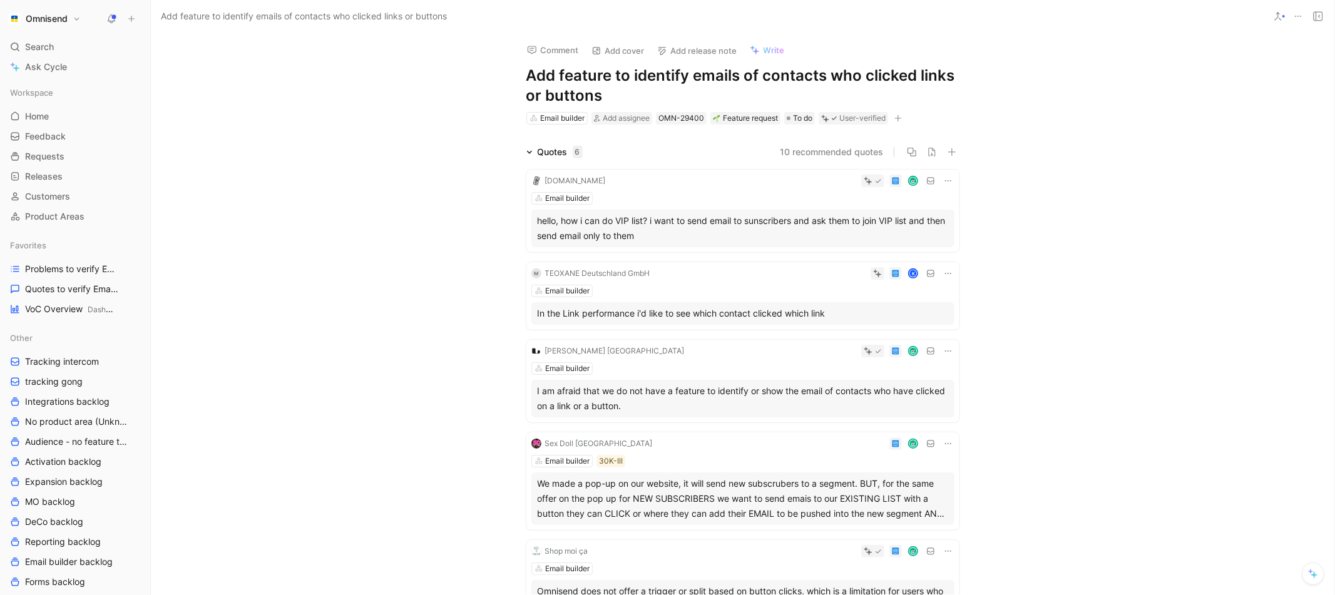  What do you see at coordinates (62, 362) in the screenshot?
I see `span: Tracking intercom` at bounding box center [62, 362].